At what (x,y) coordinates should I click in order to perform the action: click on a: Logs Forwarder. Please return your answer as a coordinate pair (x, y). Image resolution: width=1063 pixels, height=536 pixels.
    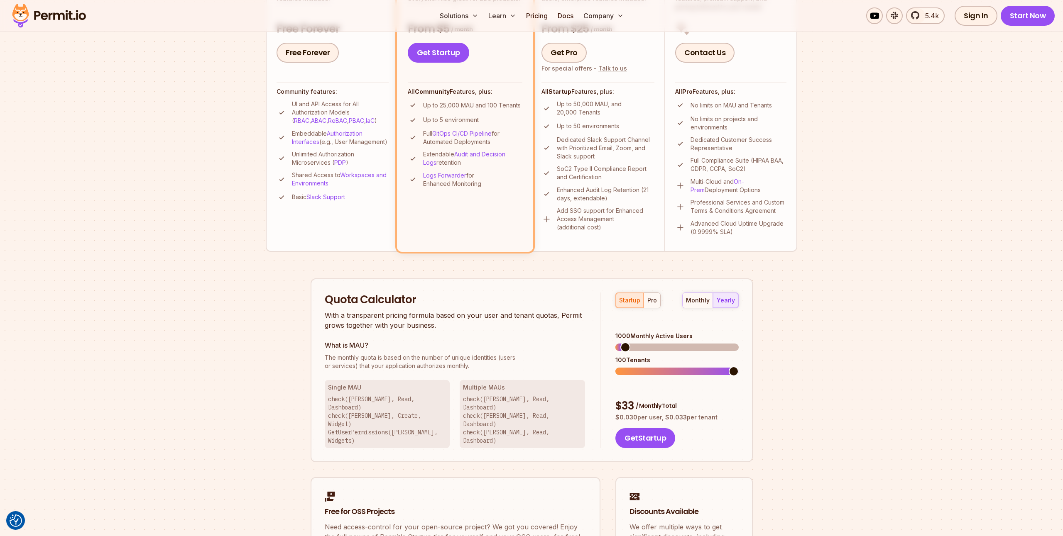
    Looking at the image, I should click on (445, 175).